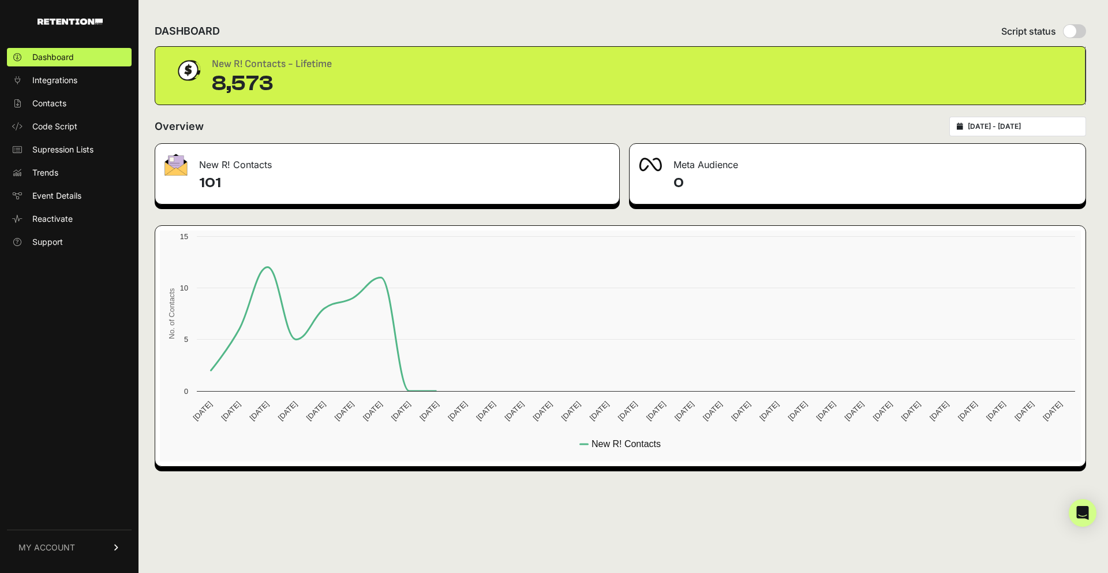 This screenshot has height=573, width=1108. Describe the element at coordinates (186, 339) in the screenshot. I see `text: 5` at that location.